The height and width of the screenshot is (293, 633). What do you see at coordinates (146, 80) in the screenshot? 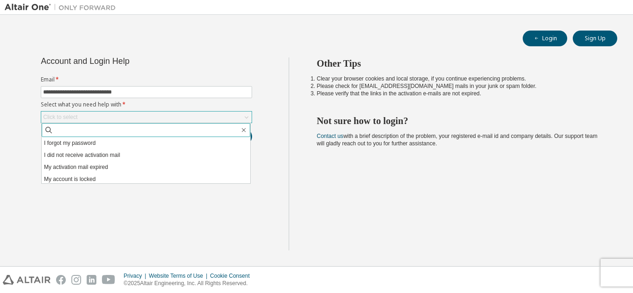
I see `label: Email` at bounding box center [146, 80].